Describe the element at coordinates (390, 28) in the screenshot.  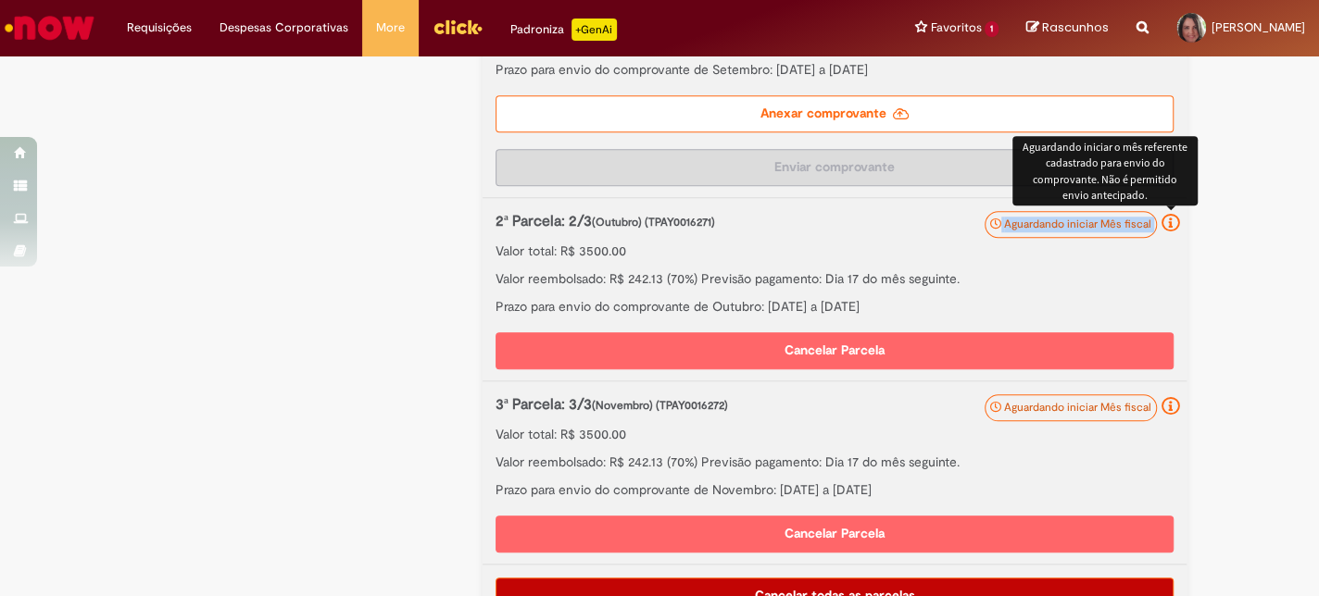
I see `span: More` at that location.